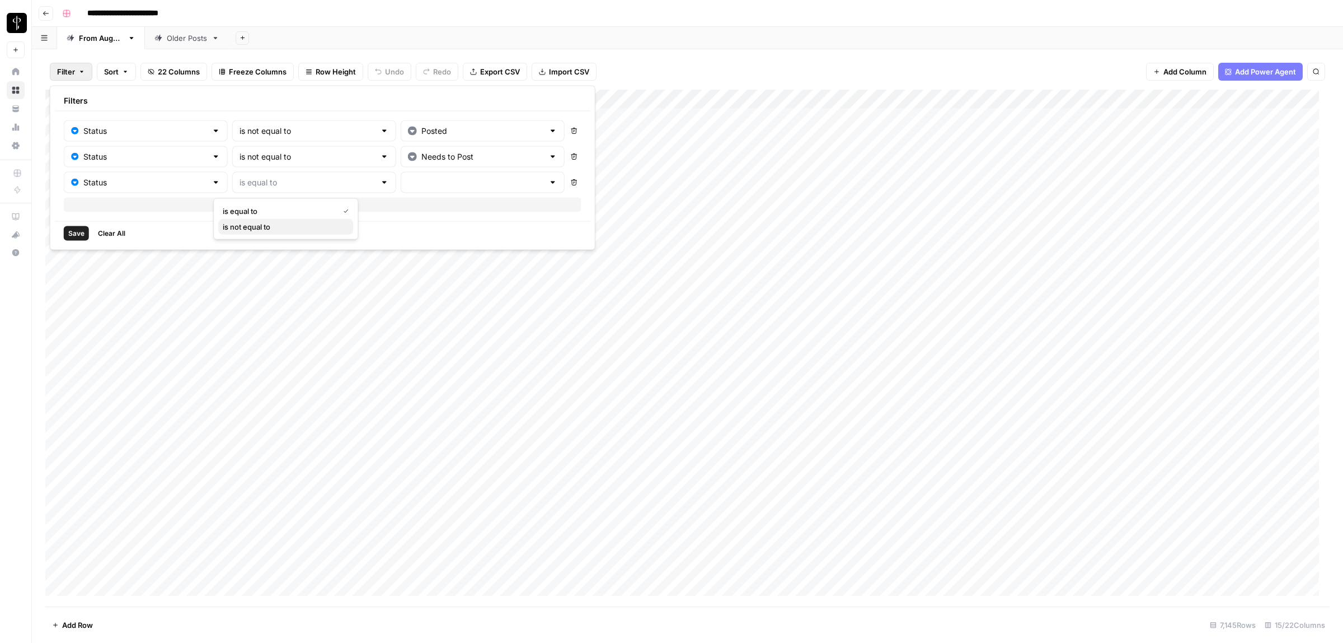  I want to click on a: Browse, so click(16, 90).